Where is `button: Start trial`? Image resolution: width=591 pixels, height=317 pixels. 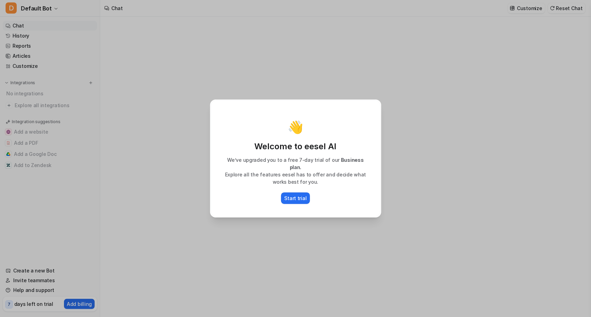
button: Start trial is located at coordinates (296, 198).